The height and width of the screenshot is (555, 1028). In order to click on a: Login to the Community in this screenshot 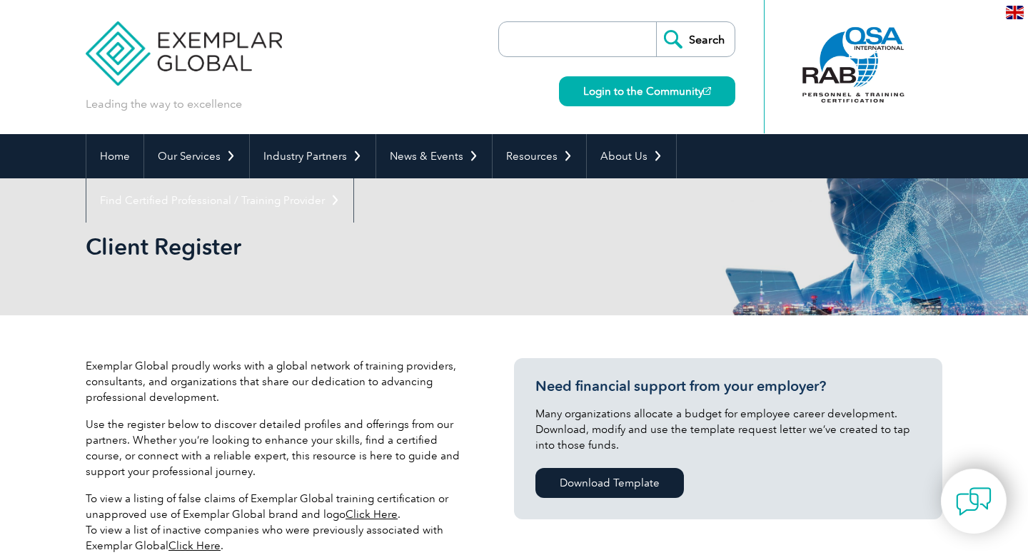, I will do `click(647, 91)`.